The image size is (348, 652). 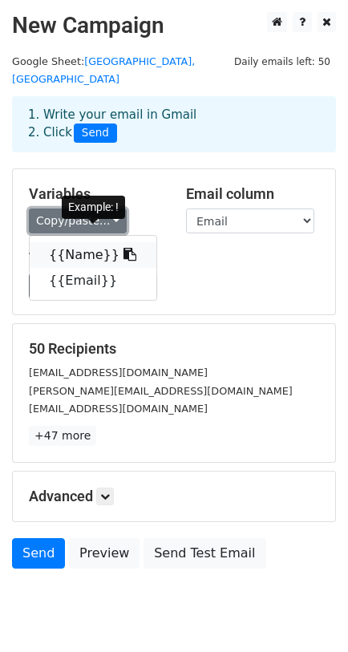 I want to click on h5: Email column, so click(x=253, y=194).